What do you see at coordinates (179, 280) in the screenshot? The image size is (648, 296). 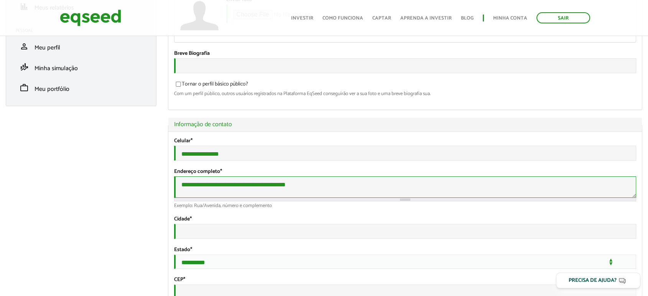 I see `label: CEP` at bounding box center [179, 280].